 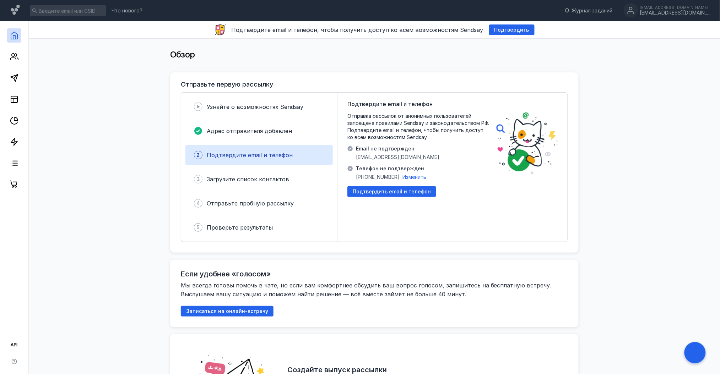 I want to click on img: poster, so click(x=527, y=143).